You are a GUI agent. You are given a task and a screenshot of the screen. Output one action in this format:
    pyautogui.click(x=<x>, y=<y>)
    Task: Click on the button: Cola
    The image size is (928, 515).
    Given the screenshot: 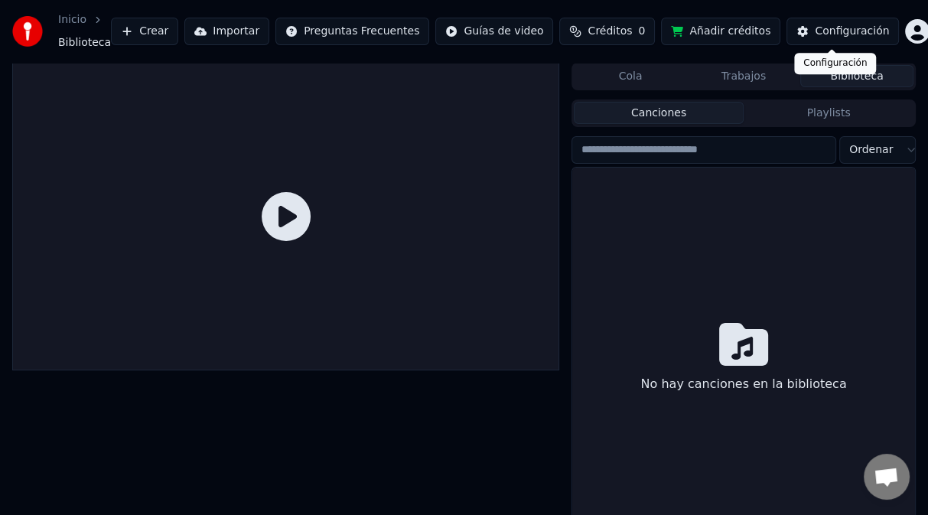 What is the action you would take?
    pyautogui.click(x=631, y=76)
    